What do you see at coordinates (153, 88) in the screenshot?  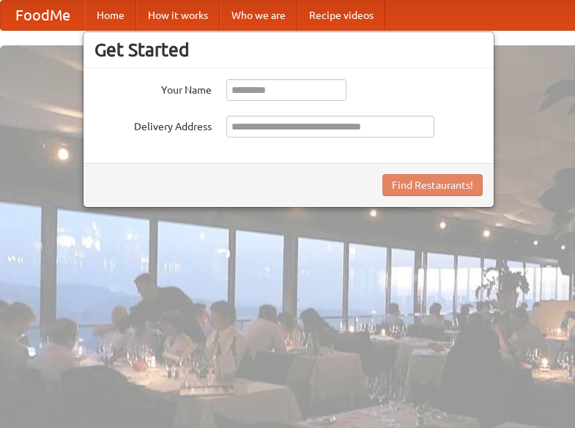 I see `label: Your Name` at bounding box center [153, 88].